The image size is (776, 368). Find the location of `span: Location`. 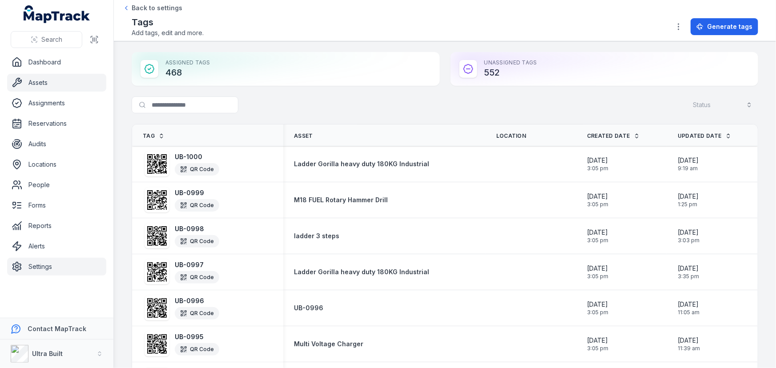

span: Location is located at coordinates (511, 136).